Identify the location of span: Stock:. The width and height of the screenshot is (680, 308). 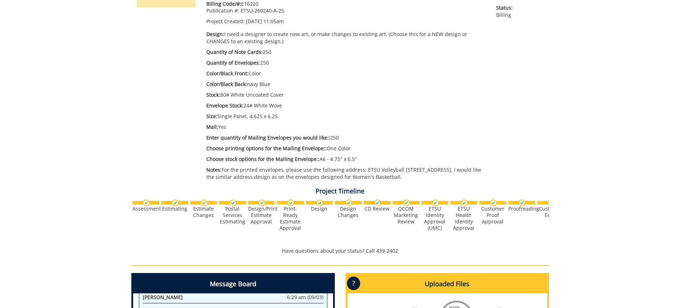
(213, 95).